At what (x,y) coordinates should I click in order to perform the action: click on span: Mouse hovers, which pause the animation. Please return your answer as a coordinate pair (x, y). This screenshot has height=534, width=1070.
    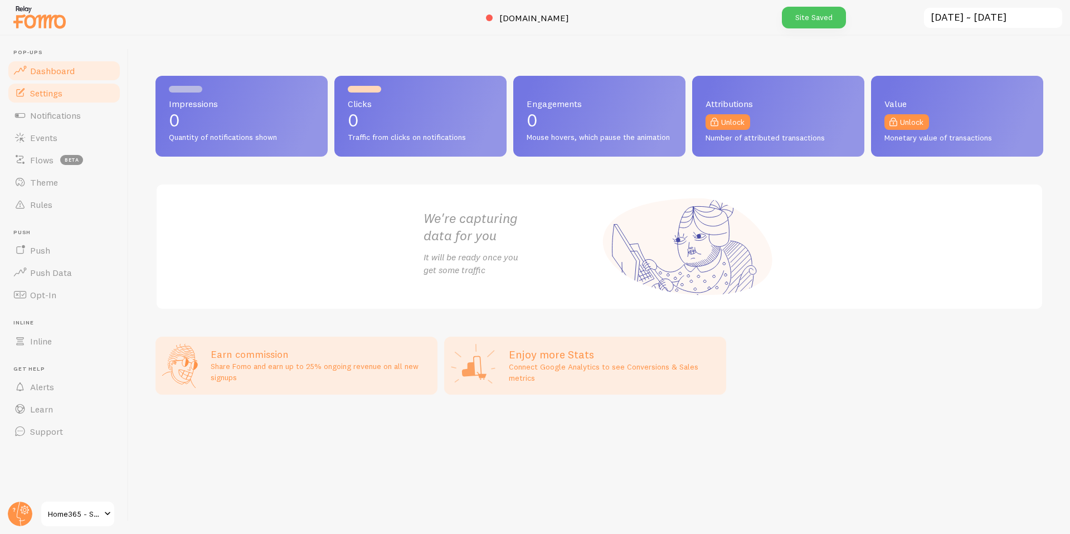
    Looking at the image, I should click on (599, 138).